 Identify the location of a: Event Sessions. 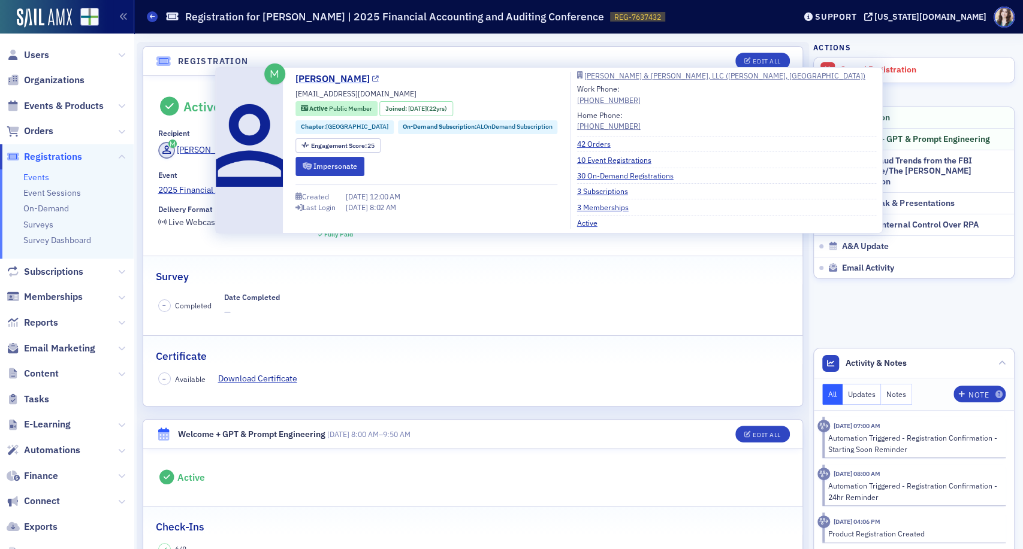
(52, 193).